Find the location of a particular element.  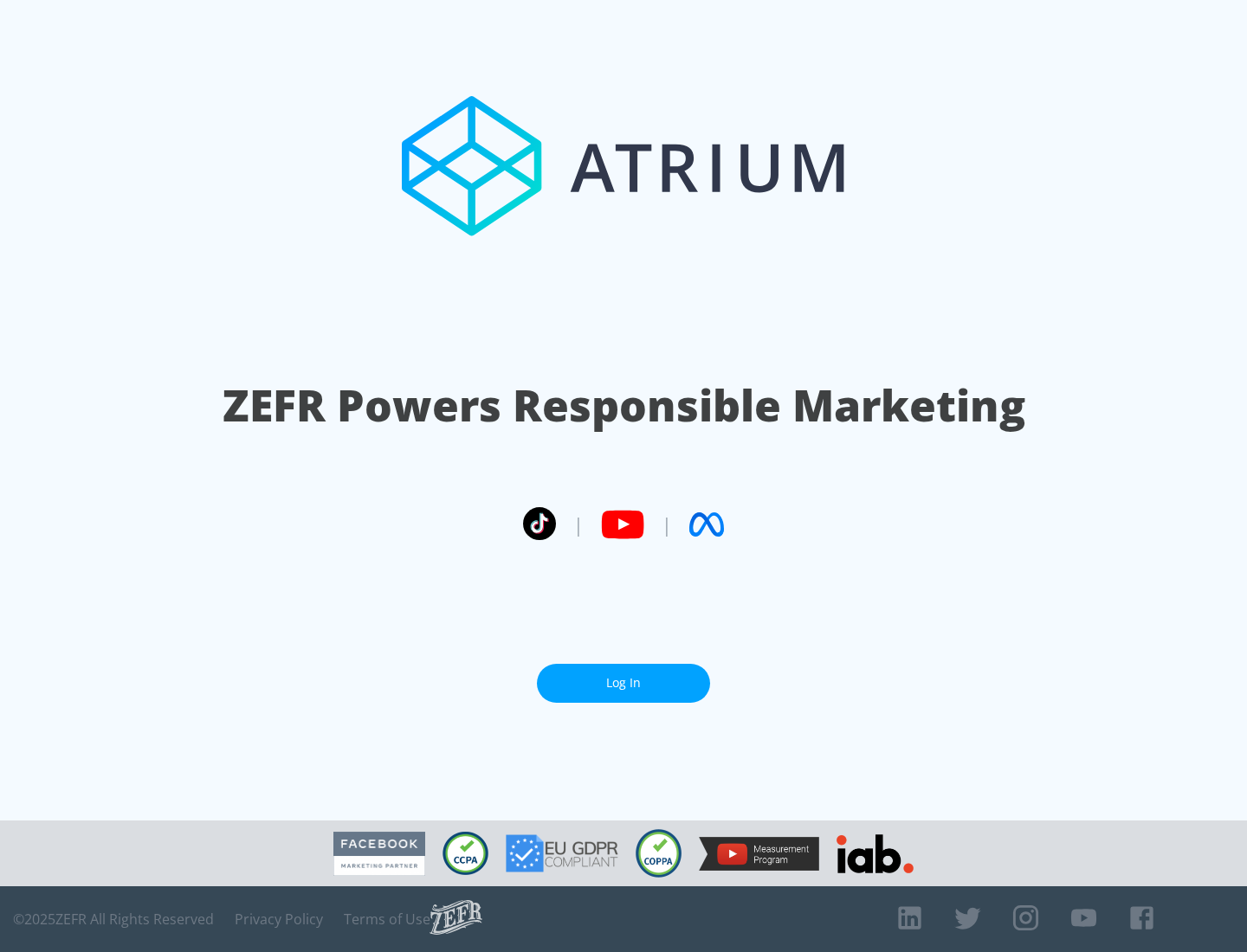

img: YouTube Measurement Program is located at coordinates (758, 853).